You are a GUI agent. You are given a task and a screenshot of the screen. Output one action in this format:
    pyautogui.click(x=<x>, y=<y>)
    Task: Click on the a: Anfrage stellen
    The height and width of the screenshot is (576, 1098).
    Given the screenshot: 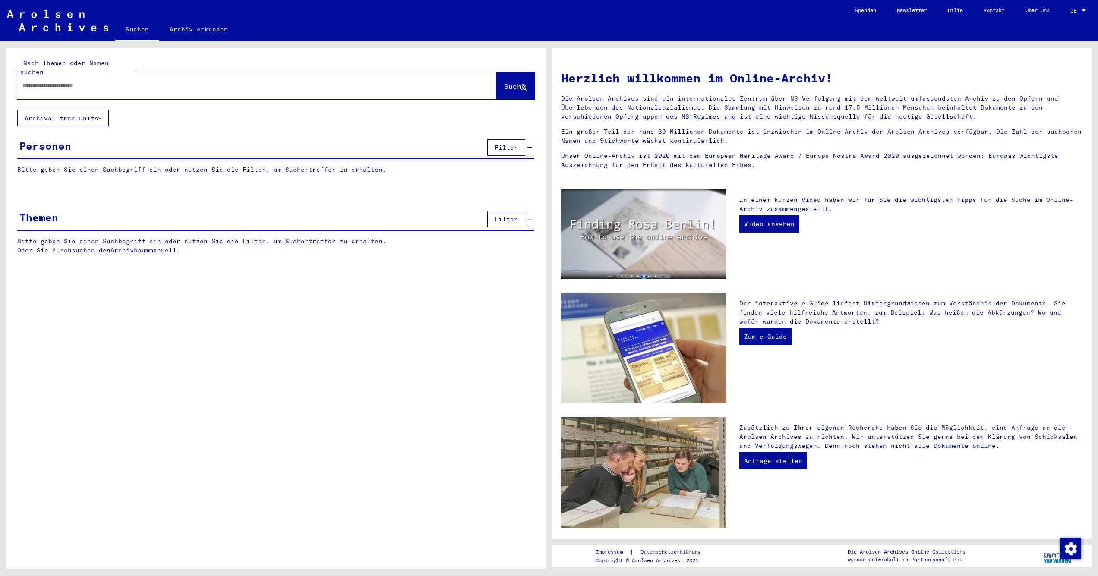 What is the action you would take?
    pyautogui.click(x=773, y=461)
    